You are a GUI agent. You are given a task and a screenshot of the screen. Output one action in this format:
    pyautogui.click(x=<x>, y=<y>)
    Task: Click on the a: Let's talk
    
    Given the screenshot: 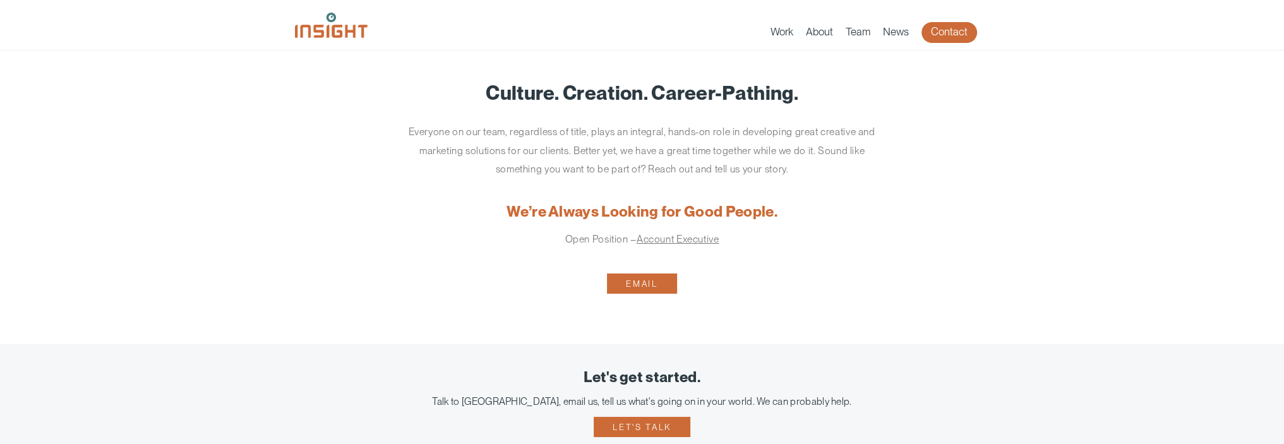 What is the action you would take?
    pyautogui.click(x=642, y=427)
    